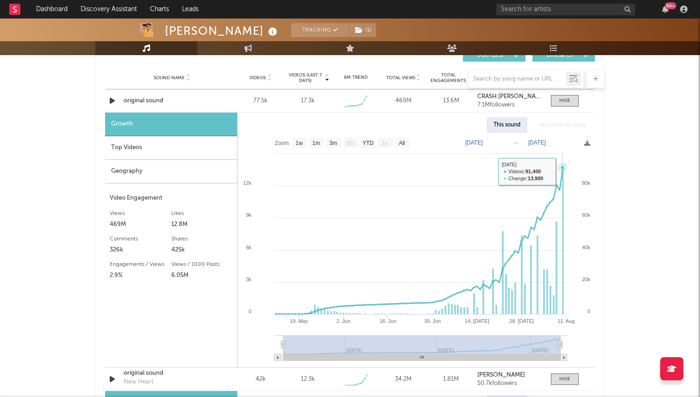 This screenshot has width=700, height=397. Describe the element at coordinates (560, 56) in the screenshot. I see `span: Official ( 5 )` at that location.